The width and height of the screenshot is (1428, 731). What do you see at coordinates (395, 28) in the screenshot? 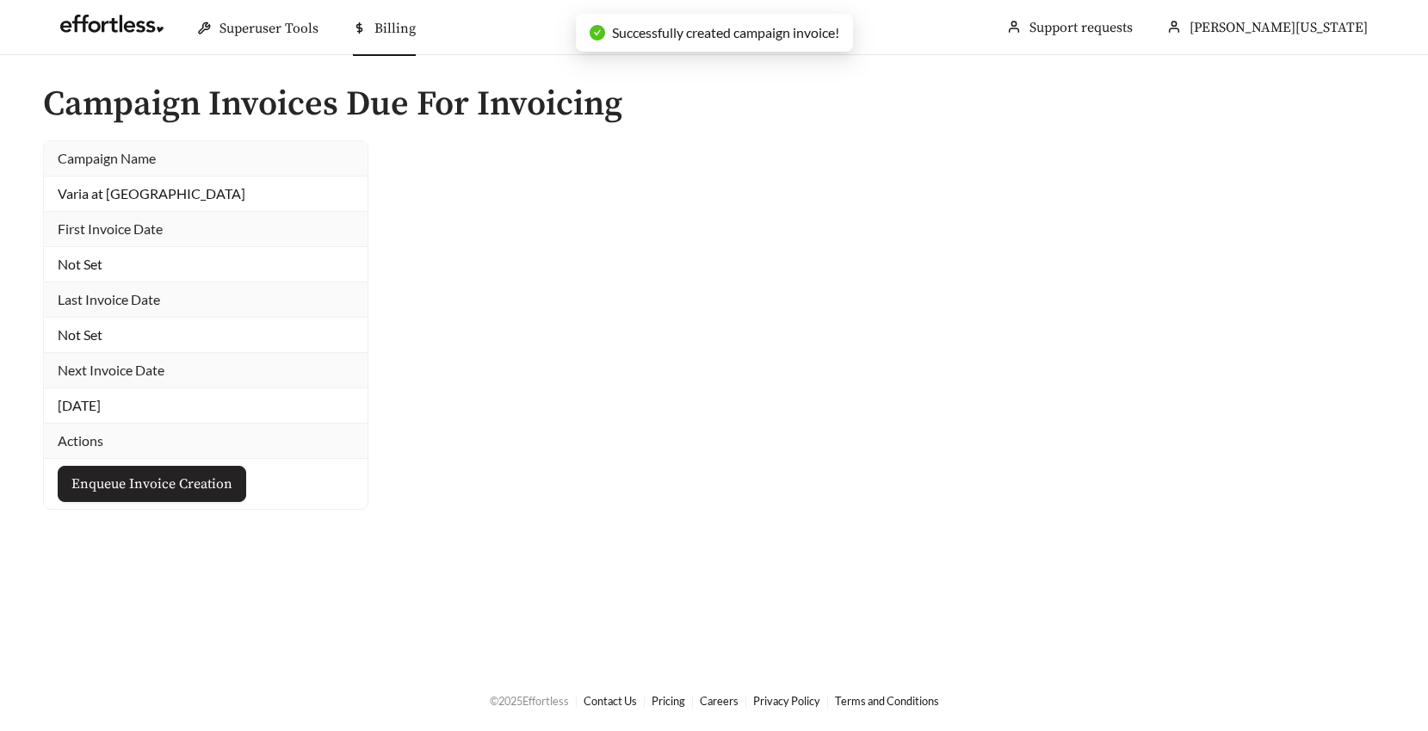
I see `span: Billing` at bounding box center [395, 28].